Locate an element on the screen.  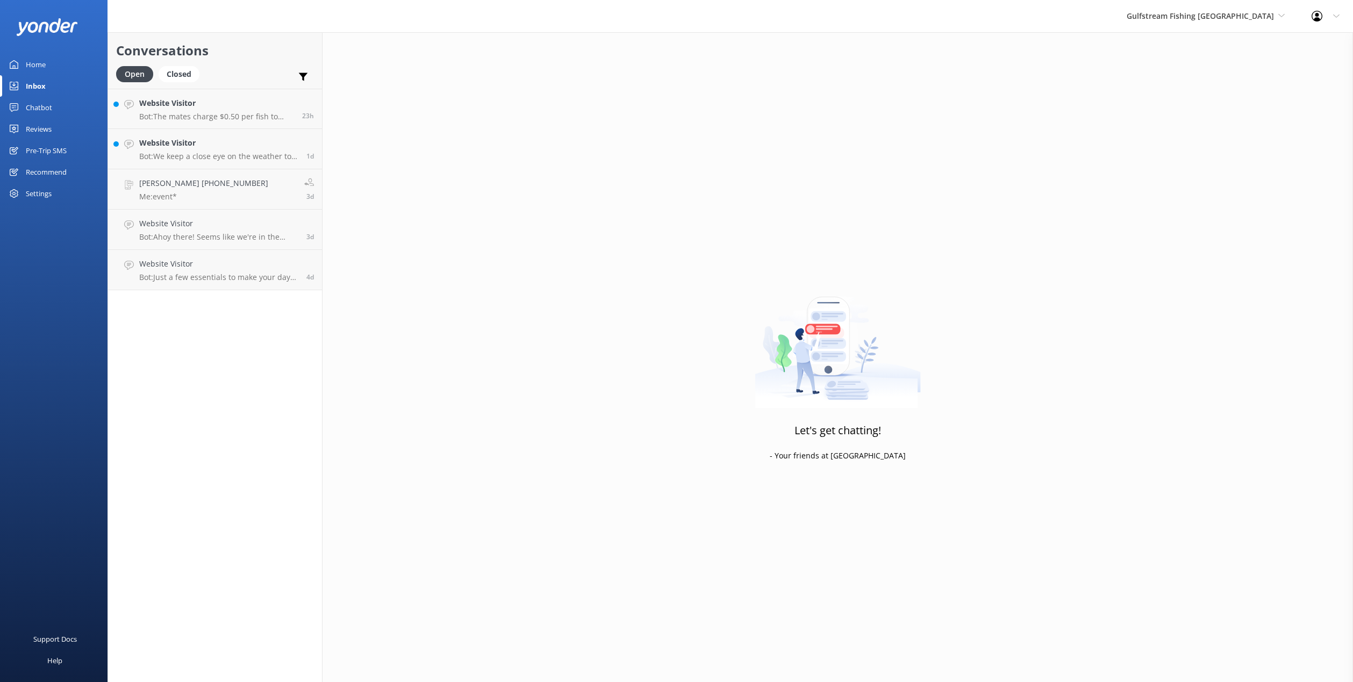
span: Aug 21 2025 06:41pm (UTC -05:00) America/Cancun is located at coordinates (310, 236).